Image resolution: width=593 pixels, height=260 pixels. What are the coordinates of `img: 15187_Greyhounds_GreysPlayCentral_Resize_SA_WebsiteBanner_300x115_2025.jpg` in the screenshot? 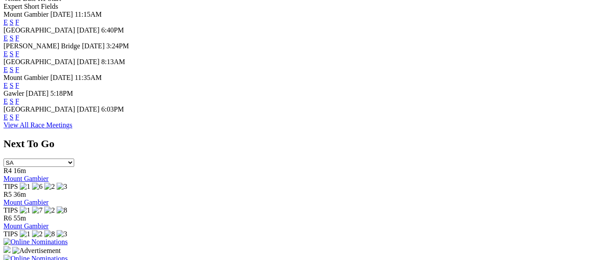 It's located at (7, 250).